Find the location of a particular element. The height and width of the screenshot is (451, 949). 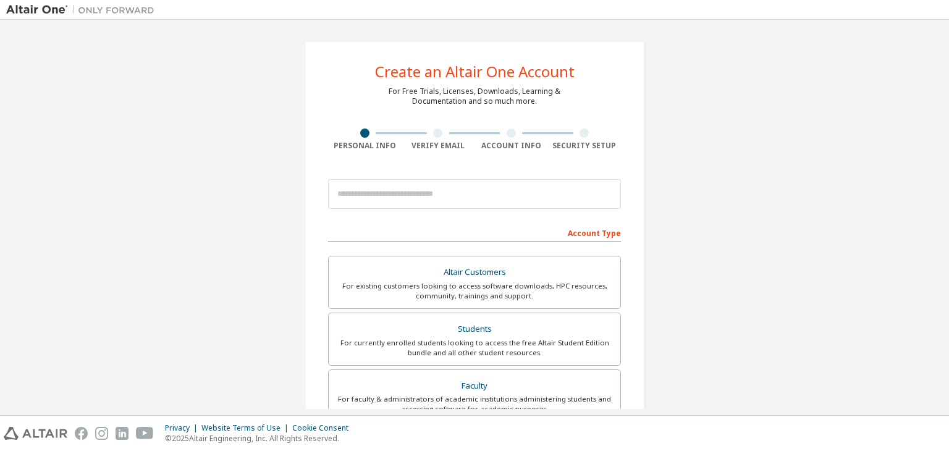

div: Cookie Consent is located at coordinates (324, 428).